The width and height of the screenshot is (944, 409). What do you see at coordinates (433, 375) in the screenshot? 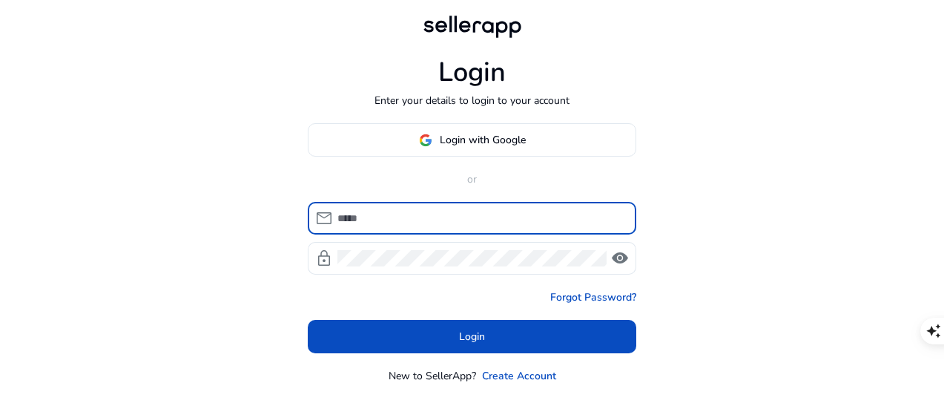
I see `p: New to SellerApp?` at bounding box center [433, 375].